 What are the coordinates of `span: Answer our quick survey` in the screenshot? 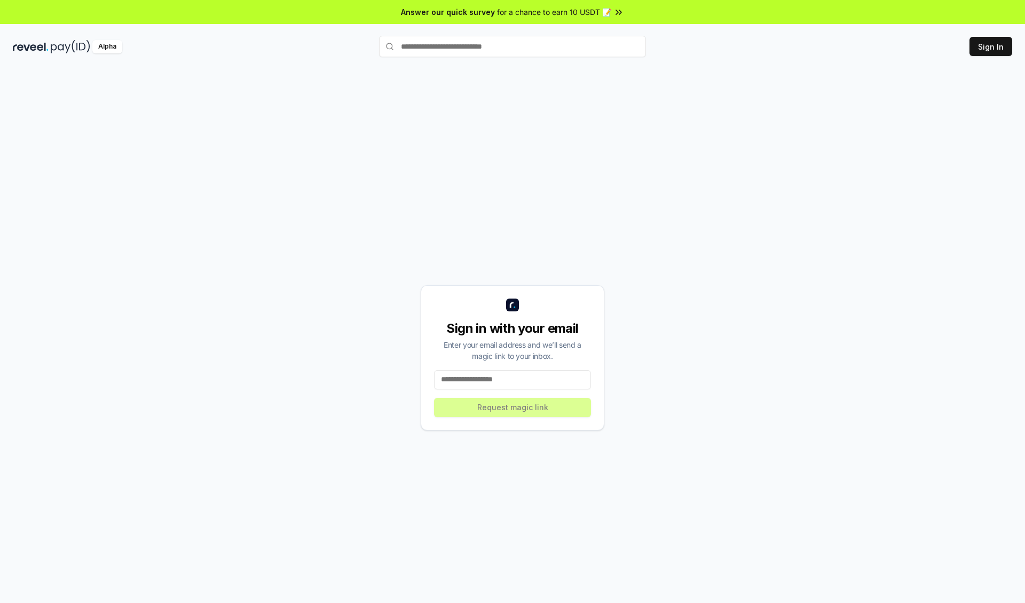 It's located at (448, 12).